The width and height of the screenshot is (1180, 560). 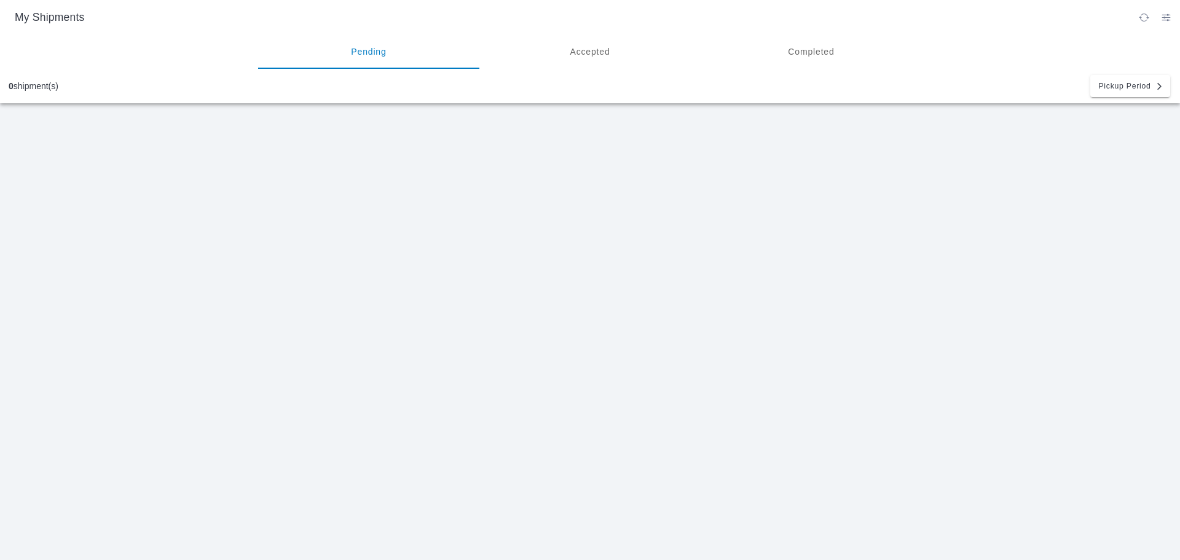 I want to click on ion-segment-button: Completed, so click(x=811, y=52).